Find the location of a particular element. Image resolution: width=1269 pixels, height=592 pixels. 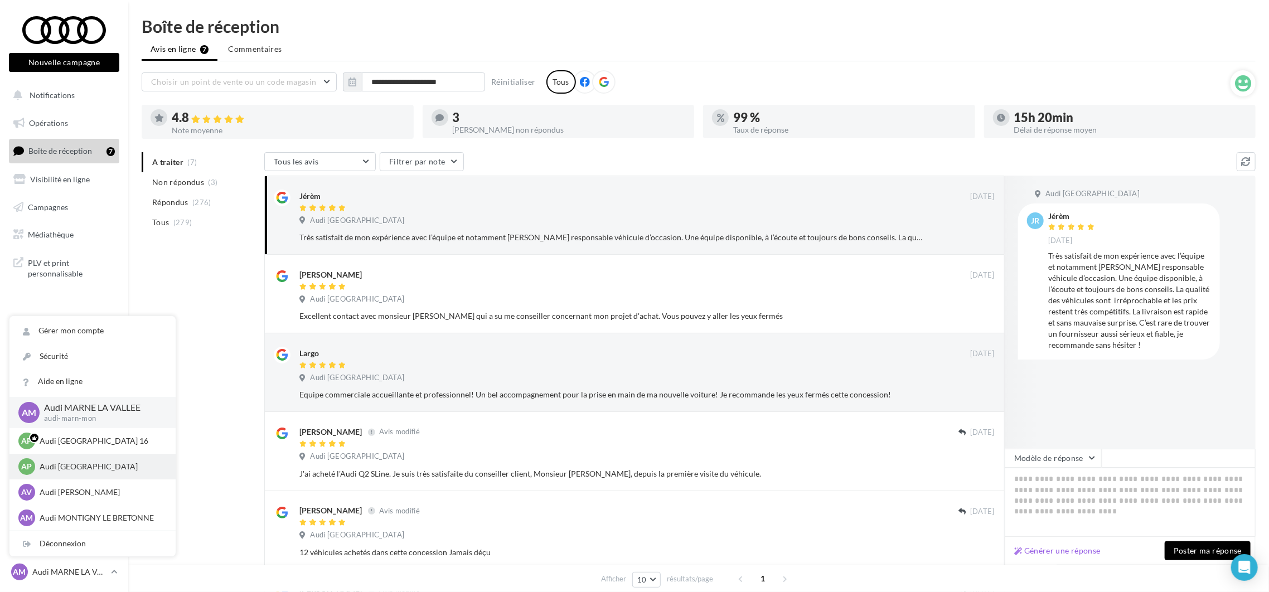

span: Tous is located at coordinates (161, 222).